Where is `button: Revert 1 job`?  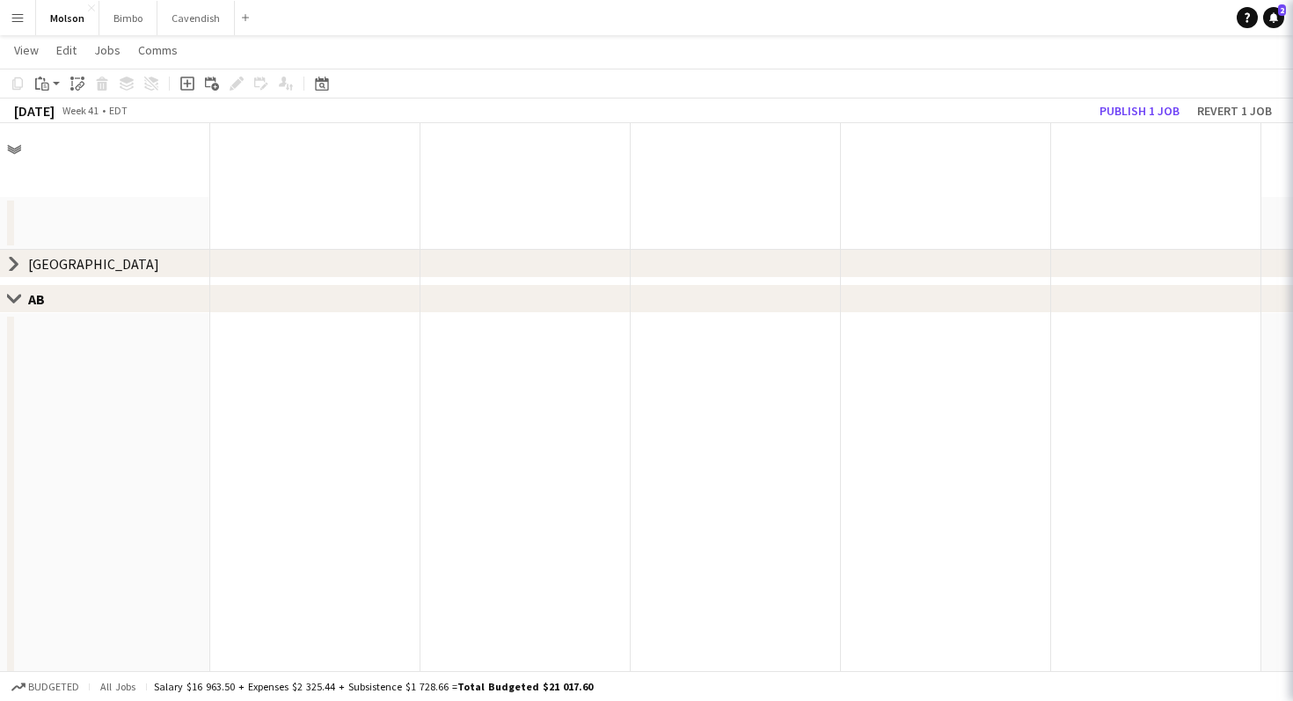 button: Revert 1 job is located at coordinates (1234, 111).